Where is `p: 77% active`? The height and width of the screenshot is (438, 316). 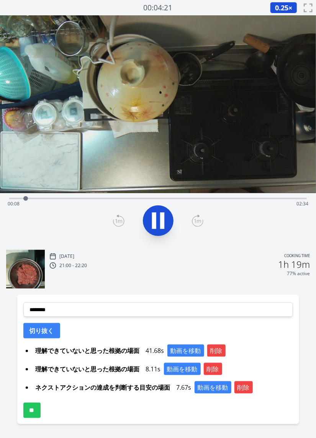
p: 77% active is located at coordinates (298, 273).